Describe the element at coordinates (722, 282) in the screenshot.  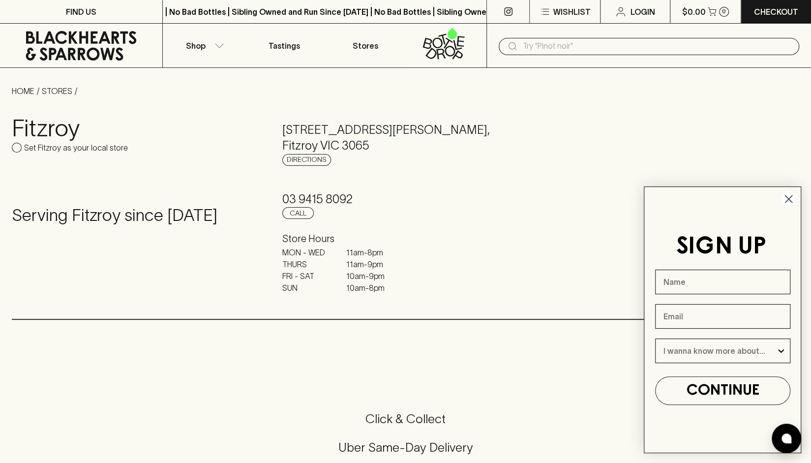
I see `input: Name` at that location.